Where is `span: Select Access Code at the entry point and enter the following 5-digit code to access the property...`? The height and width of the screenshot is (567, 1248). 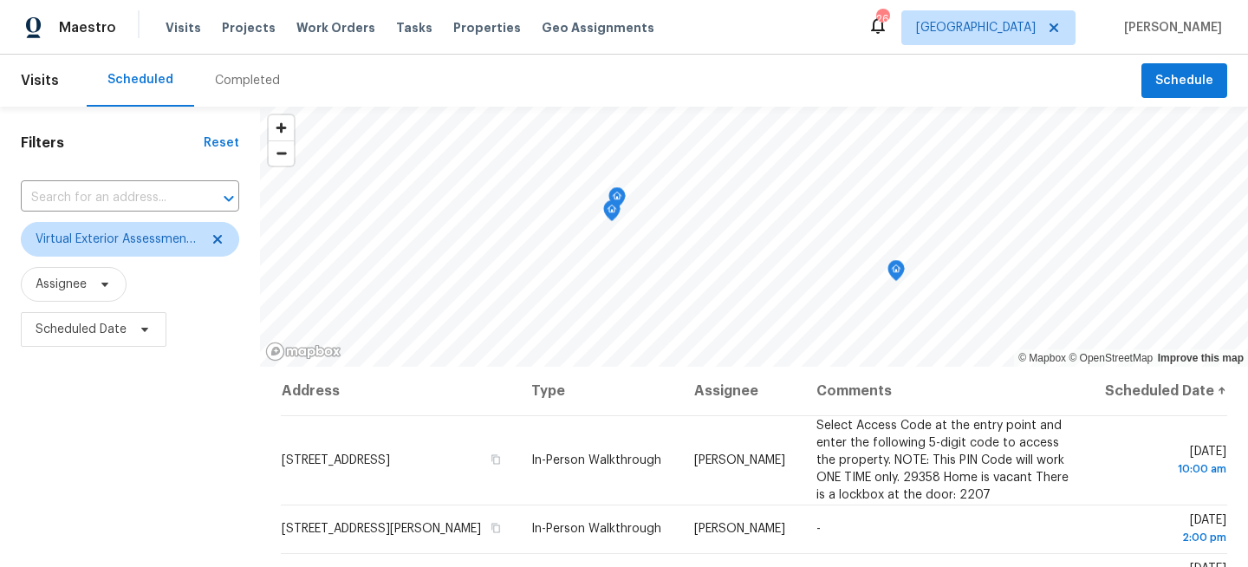 span: Select Access Code at the entry point and enter the following 5-digit code to access the property... is located at coordinates (942, 460).